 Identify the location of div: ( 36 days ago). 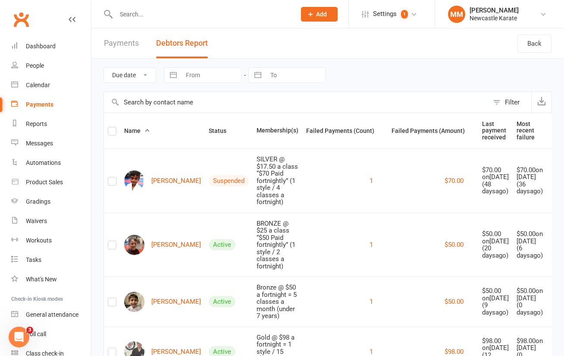
(530, 188).